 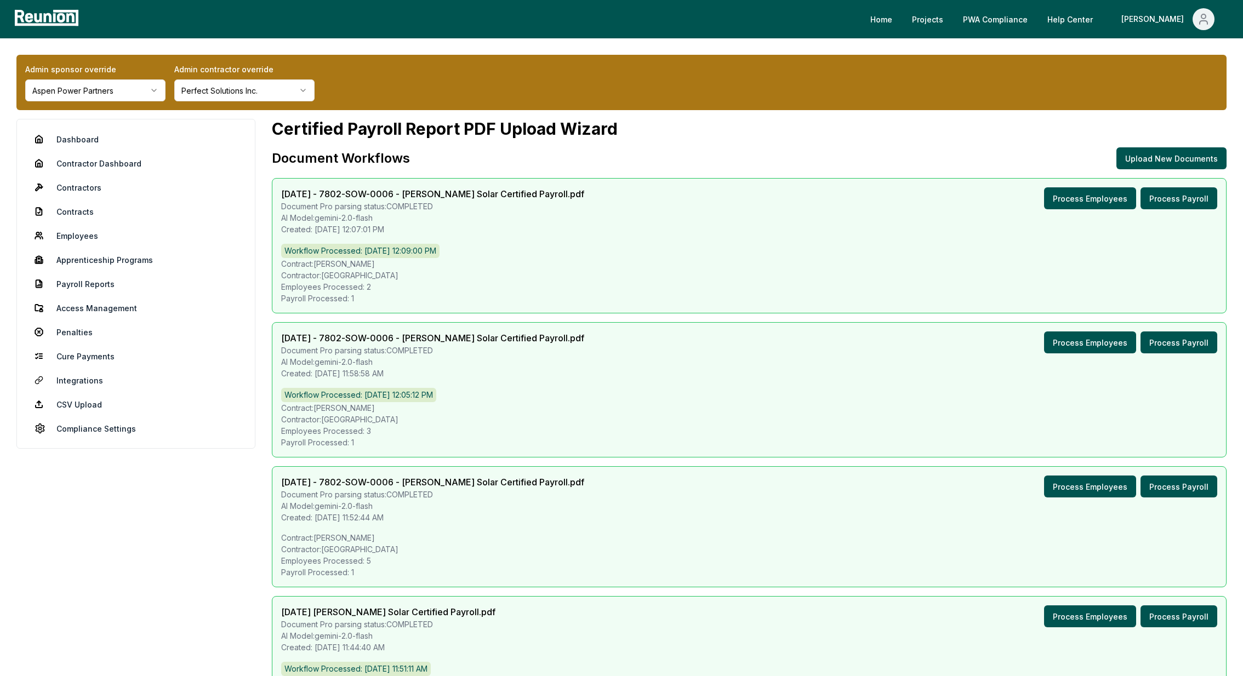 I want to click on a: Home, so click(x=881, y=19).